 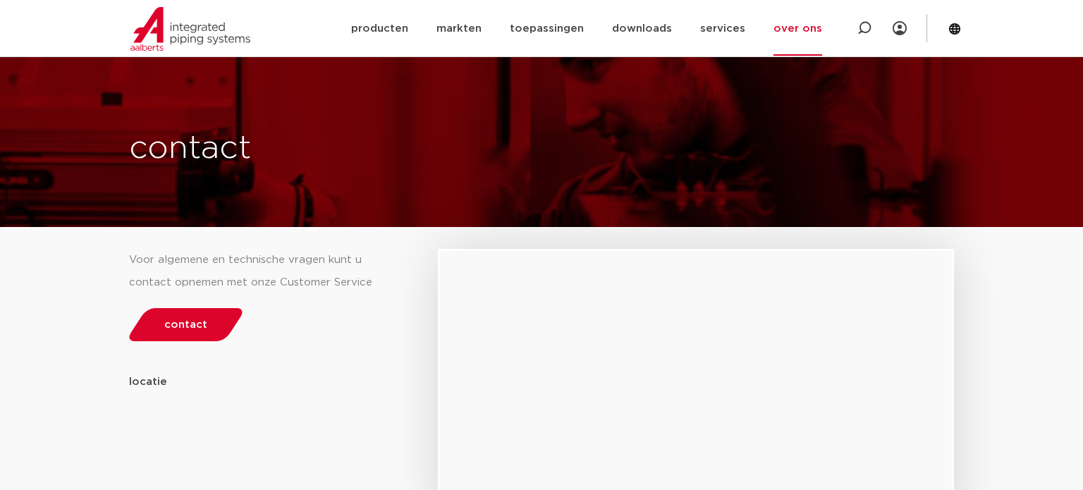 I want to click on a: services, so click(x=722, y=28).